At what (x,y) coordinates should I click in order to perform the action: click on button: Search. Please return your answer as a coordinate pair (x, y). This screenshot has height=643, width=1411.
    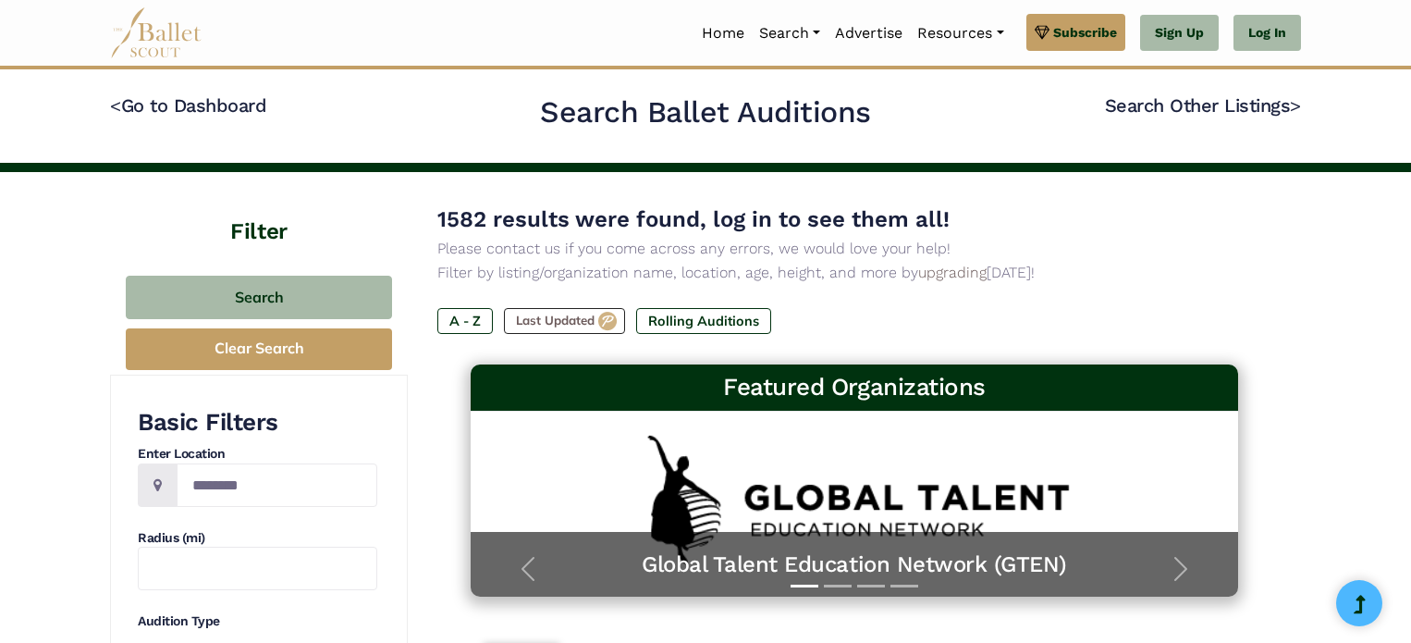
    Looking at the image, I should click on (259, 297).